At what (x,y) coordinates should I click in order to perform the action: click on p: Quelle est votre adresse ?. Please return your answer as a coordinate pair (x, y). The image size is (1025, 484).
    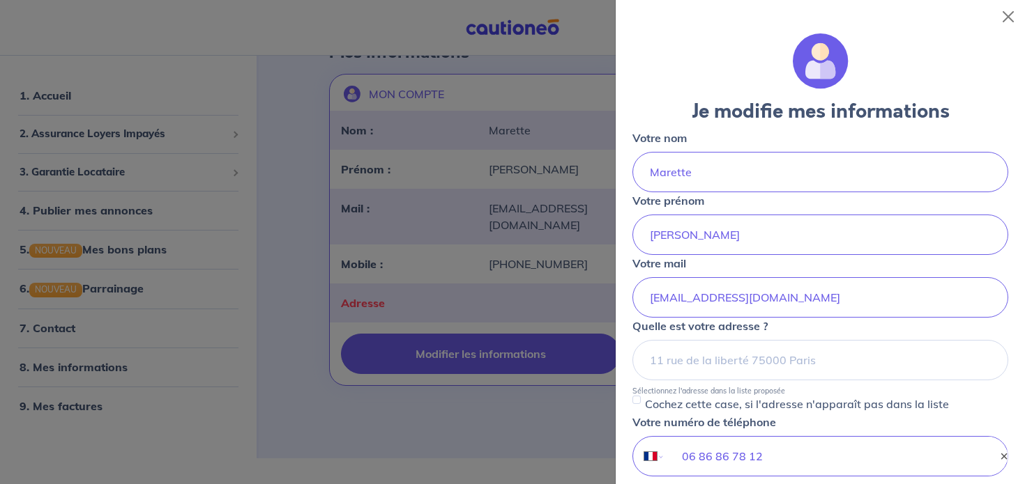
    Looking at the image, I should click on (700, 326).